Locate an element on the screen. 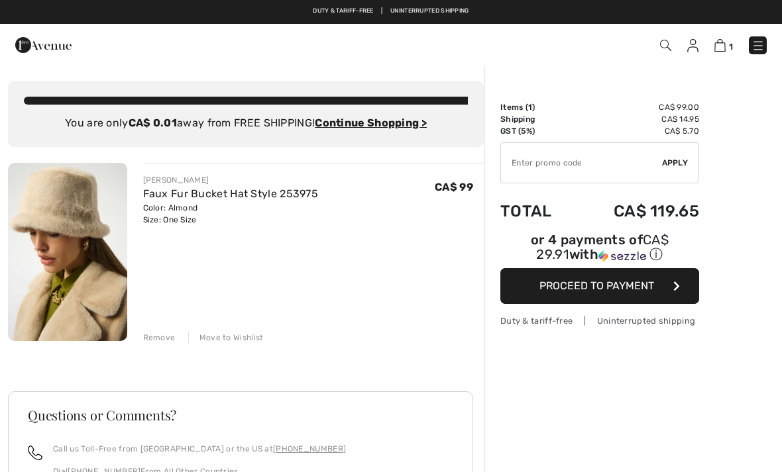 The height and width of the screenshot is (472, 782). span: CA$ 29.91 is located at coordinates (602, 247).